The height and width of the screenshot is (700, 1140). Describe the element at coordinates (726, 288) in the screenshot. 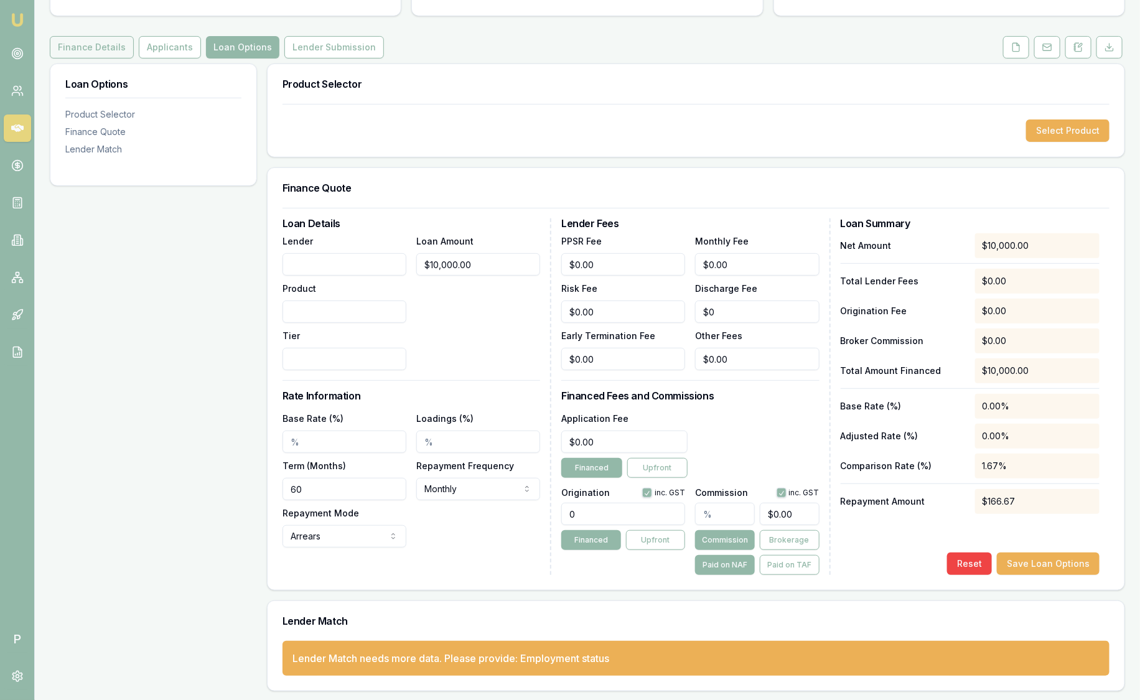

I see `label: Discharge Fee` at that location.